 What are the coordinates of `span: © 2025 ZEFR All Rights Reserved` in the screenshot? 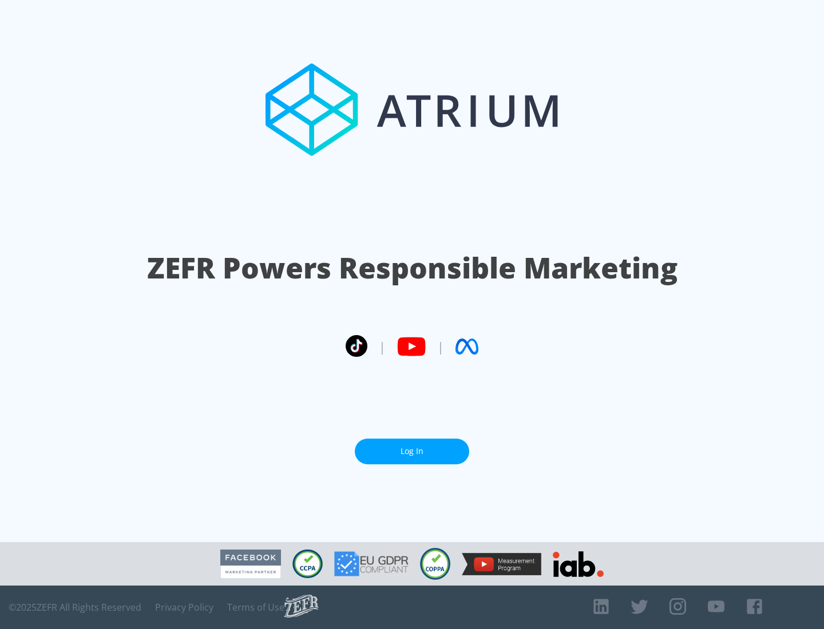 It's located at (75, 607).